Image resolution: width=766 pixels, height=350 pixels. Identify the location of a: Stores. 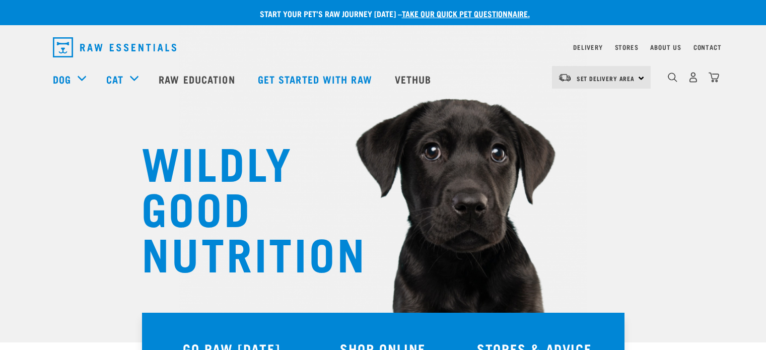
(626, 47).